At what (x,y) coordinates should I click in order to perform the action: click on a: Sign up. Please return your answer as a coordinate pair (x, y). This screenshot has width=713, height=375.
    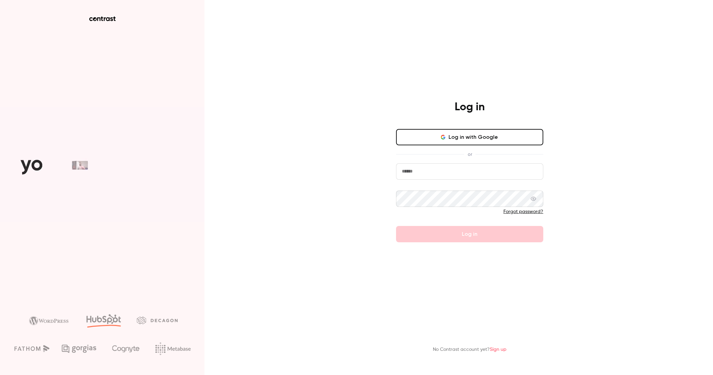
    Looking at the image, I should click on (498, 350).